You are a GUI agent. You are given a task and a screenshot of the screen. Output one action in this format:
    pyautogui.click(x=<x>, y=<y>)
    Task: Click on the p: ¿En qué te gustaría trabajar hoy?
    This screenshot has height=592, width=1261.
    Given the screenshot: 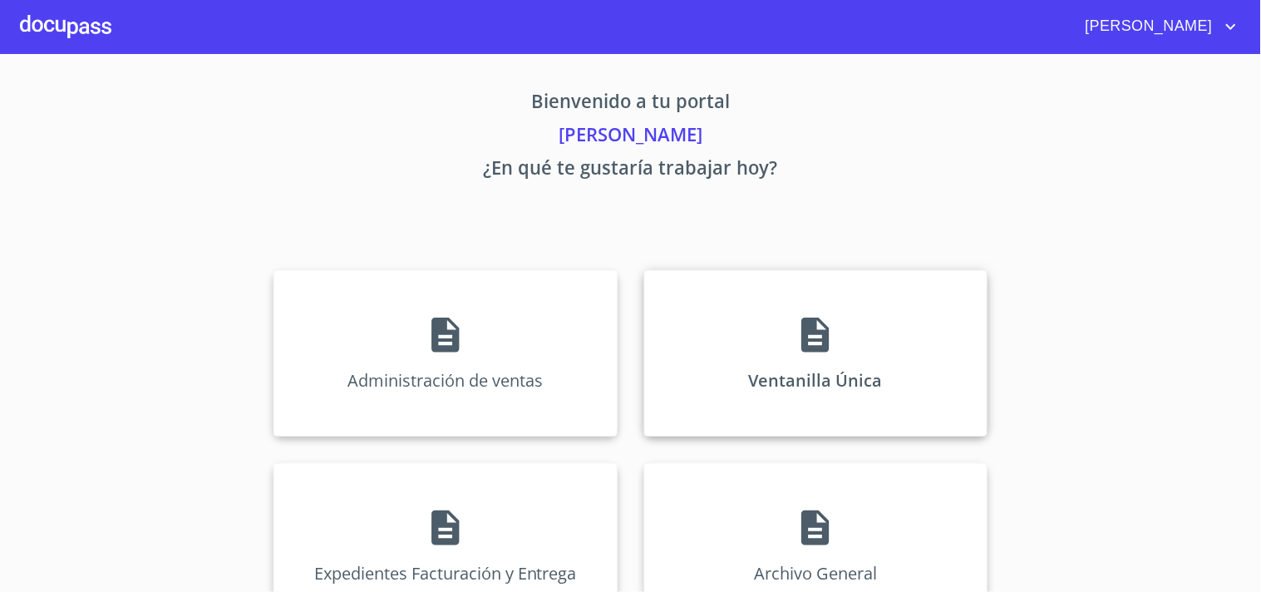 What is the action you would take?
    pyautogui.click(x=631, y=170)
    